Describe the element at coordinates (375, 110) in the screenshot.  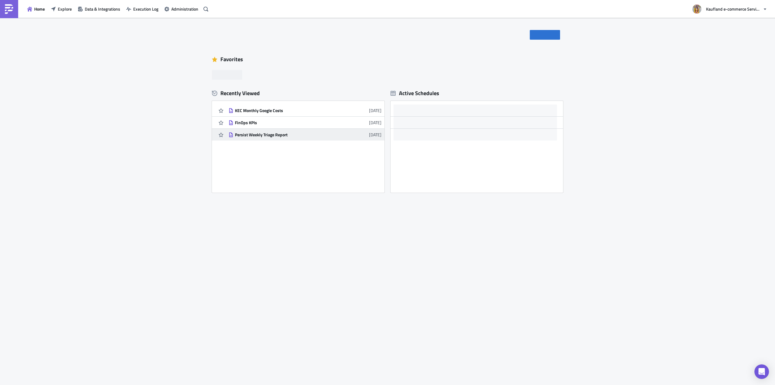
I see `time: 2025-07-02T08:04:53Z` at that location.